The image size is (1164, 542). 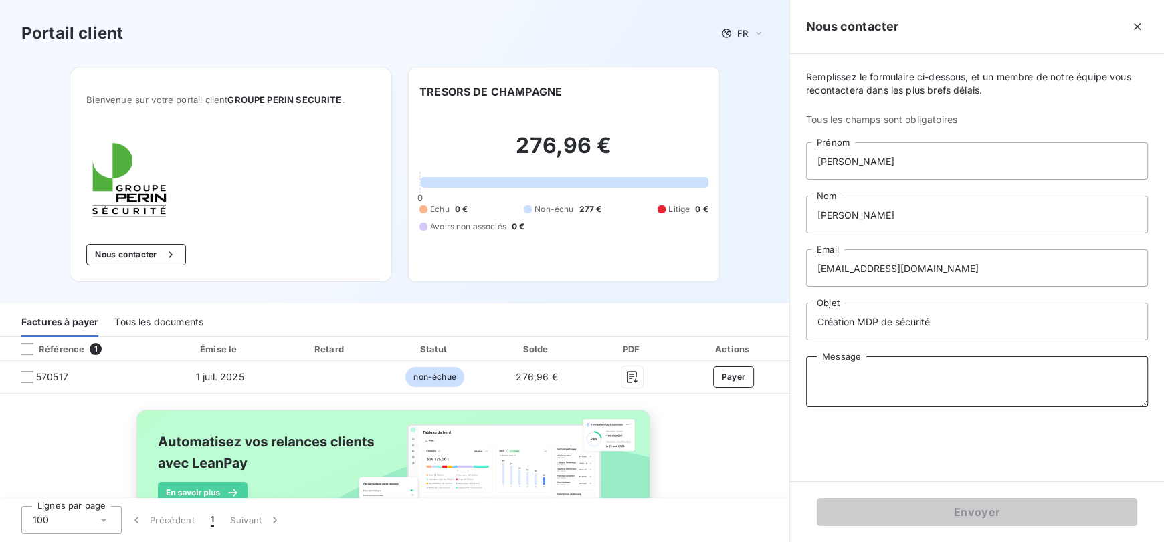 I want to click on img: Company logo, so click(x=129, y=180).